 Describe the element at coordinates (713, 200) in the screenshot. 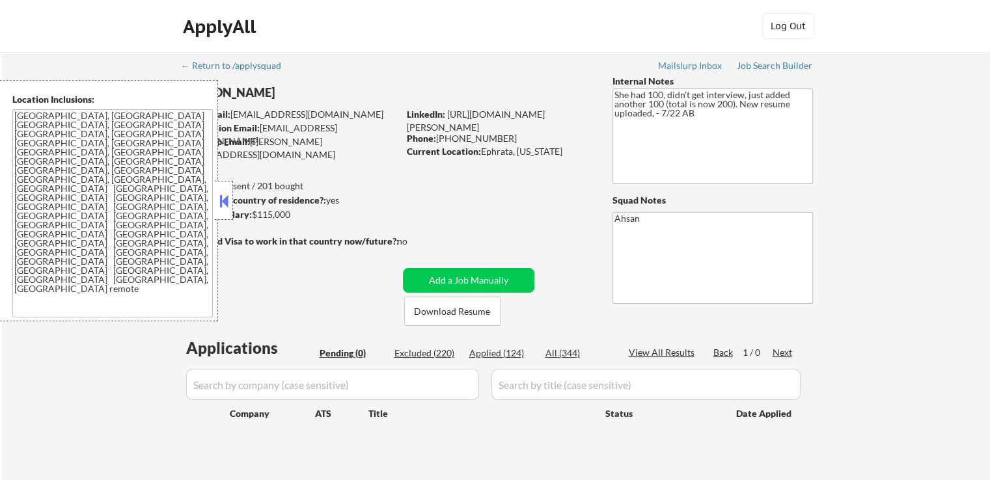

I see `div: Squad Notes` at that location.